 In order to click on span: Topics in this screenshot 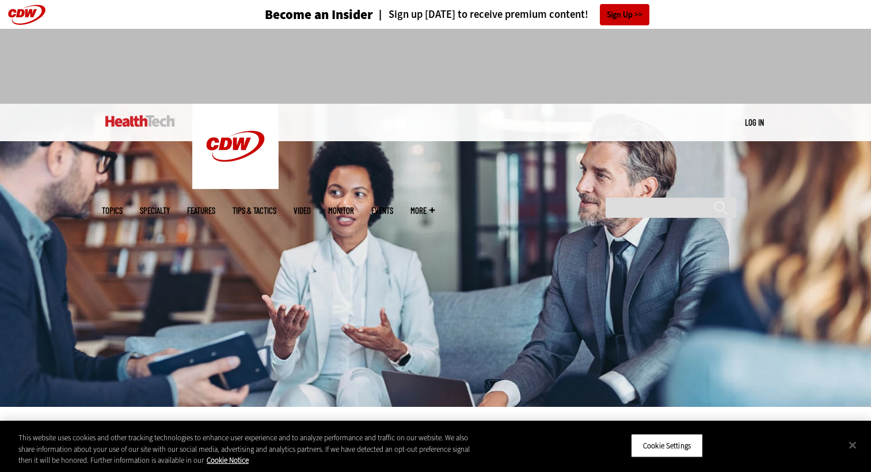, I will do `click(112, 210)`.